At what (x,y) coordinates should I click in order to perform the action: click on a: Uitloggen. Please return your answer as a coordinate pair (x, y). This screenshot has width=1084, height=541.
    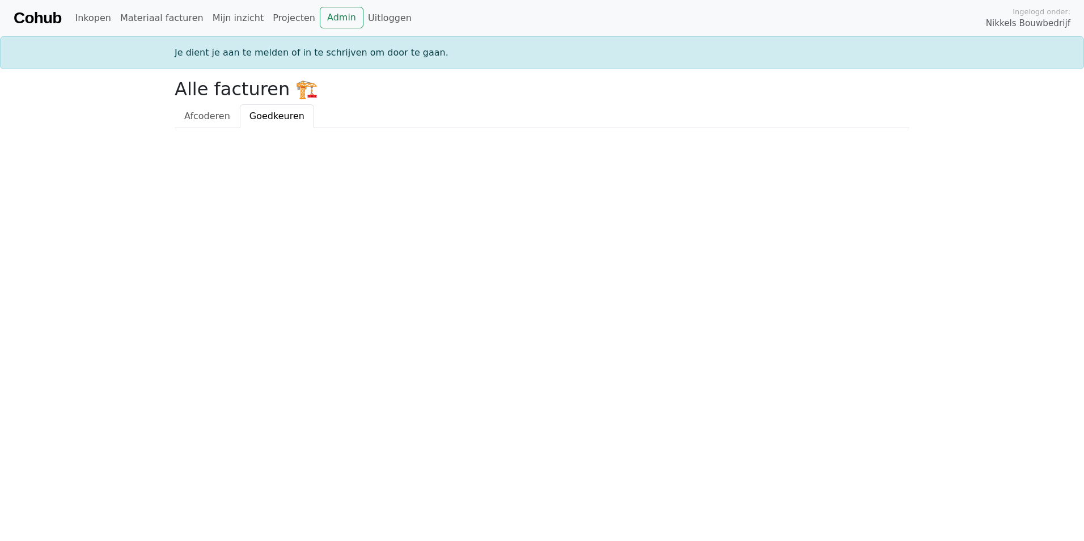
    Looking at the image, I should click on (390, 18).